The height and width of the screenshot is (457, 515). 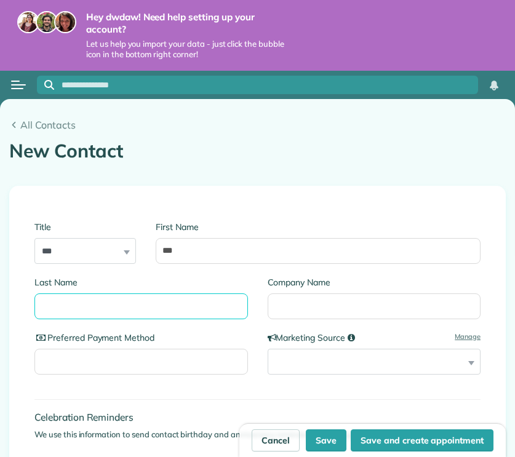 What do you see at coordinates (494, 85) in the screenshot?
I see `div: Notifications` at bounding box center [494, 85].